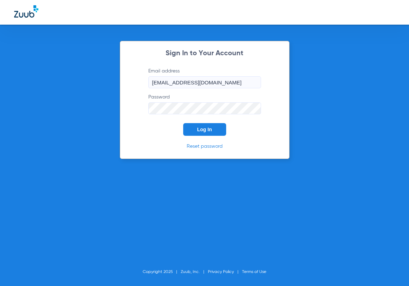 The width and height of the screenshot is (409, 286). I want to click on input: Email address, so click(204, 82).